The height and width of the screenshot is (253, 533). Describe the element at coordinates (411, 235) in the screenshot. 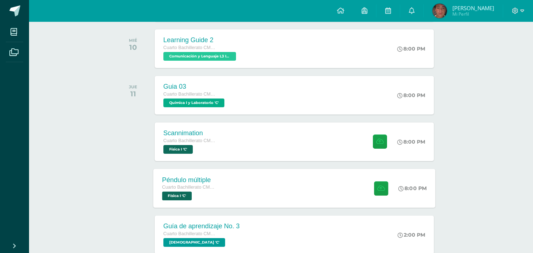

I see `div: 2:00 PM` at that location.